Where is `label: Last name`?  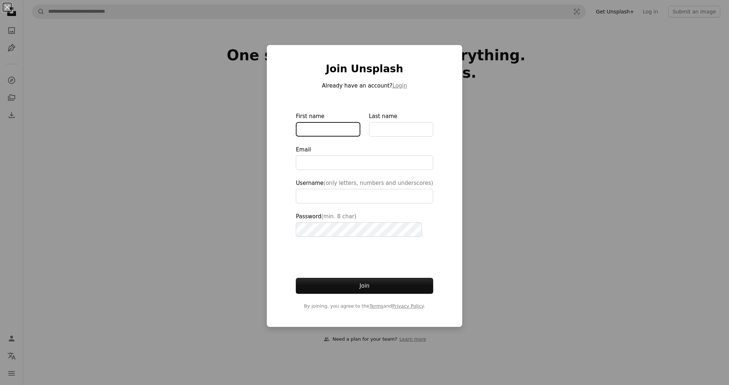
label: Last name is located at coordinates (401, 124).